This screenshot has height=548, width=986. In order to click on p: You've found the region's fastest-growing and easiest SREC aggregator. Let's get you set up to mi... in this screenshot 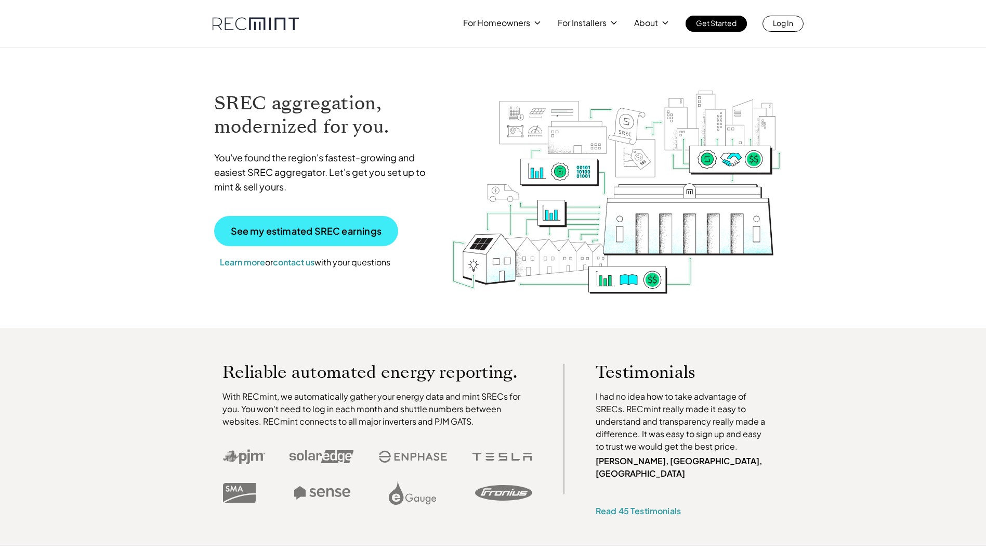, I will do `click(325, 172)`.